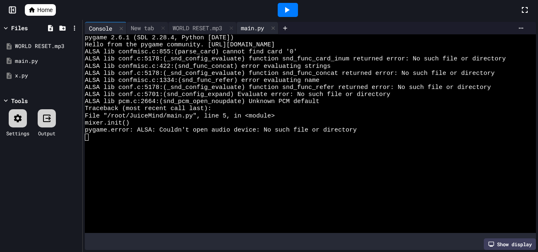  Describe the element at coordinates (202, 80) in the screenshot. I see `span: ALSA lib confmisc.c:1334:(snd_func_refer) error evaluating name` at that location.